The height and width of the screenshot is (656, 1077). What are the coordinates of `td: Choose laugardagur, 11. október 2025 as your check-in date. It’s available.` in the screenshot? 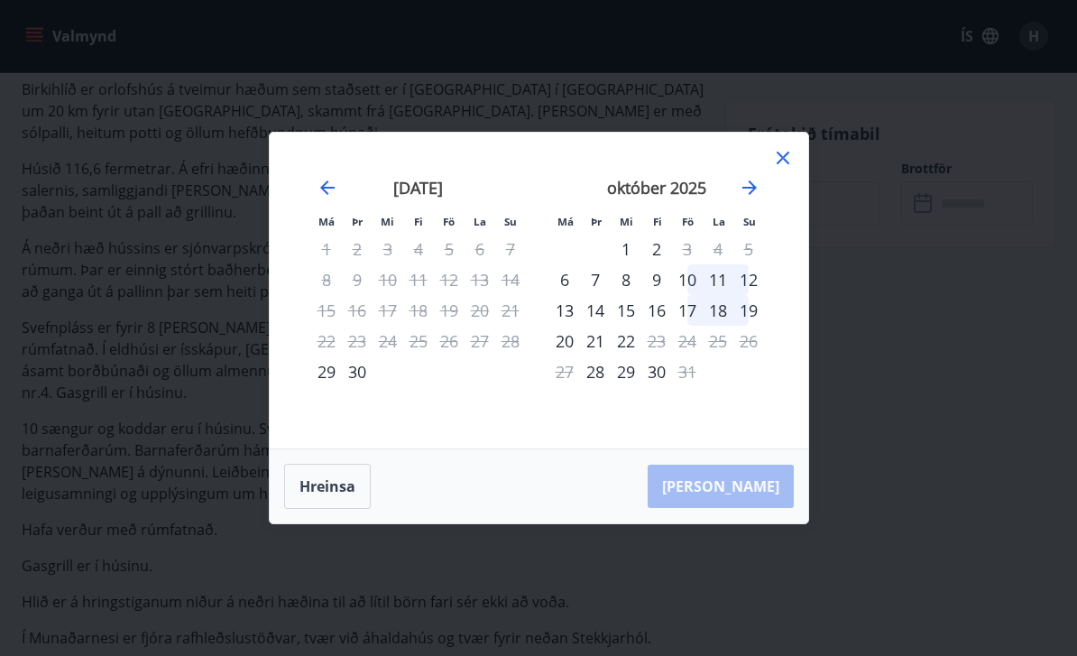 It's located at (718, 280).